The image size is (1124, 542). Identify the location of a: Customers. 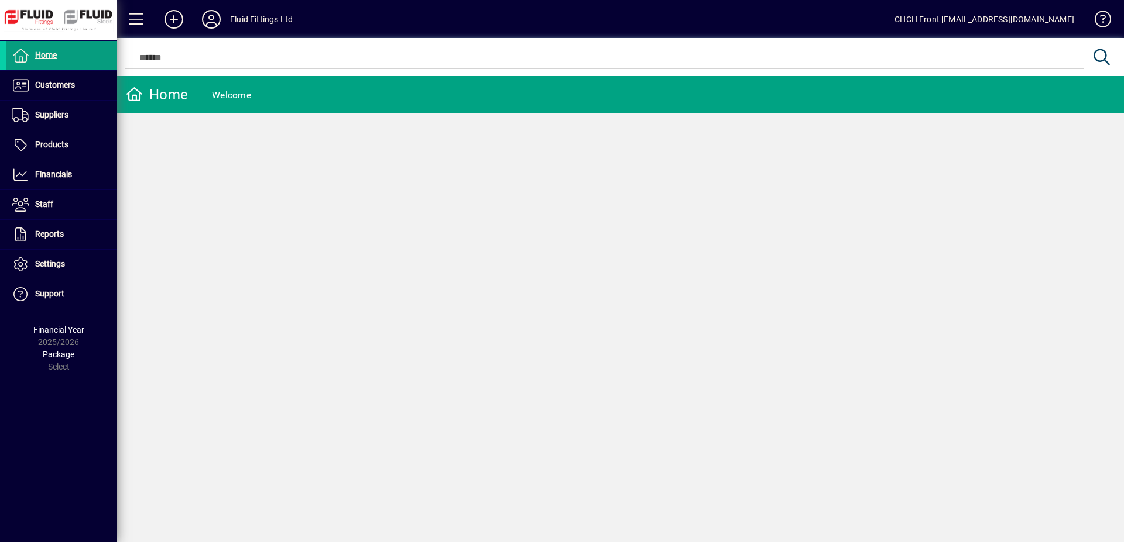
(61, 85).